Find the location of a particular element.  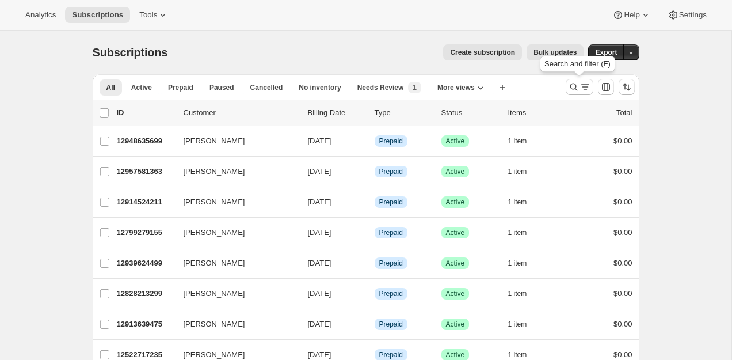

button: Create subscription is located at coordinates (482, 52).